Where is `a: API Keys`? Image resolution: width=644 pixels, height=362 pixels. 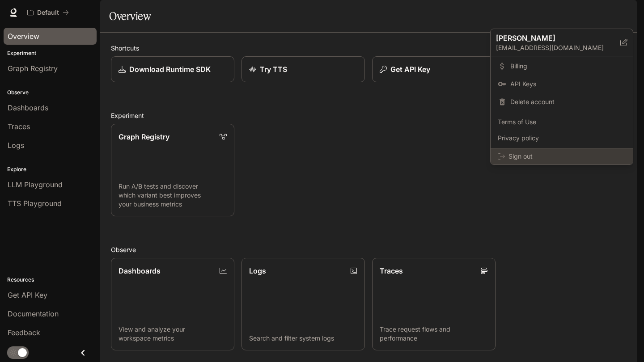 a: API Keys is located at coordinates (562, 84).